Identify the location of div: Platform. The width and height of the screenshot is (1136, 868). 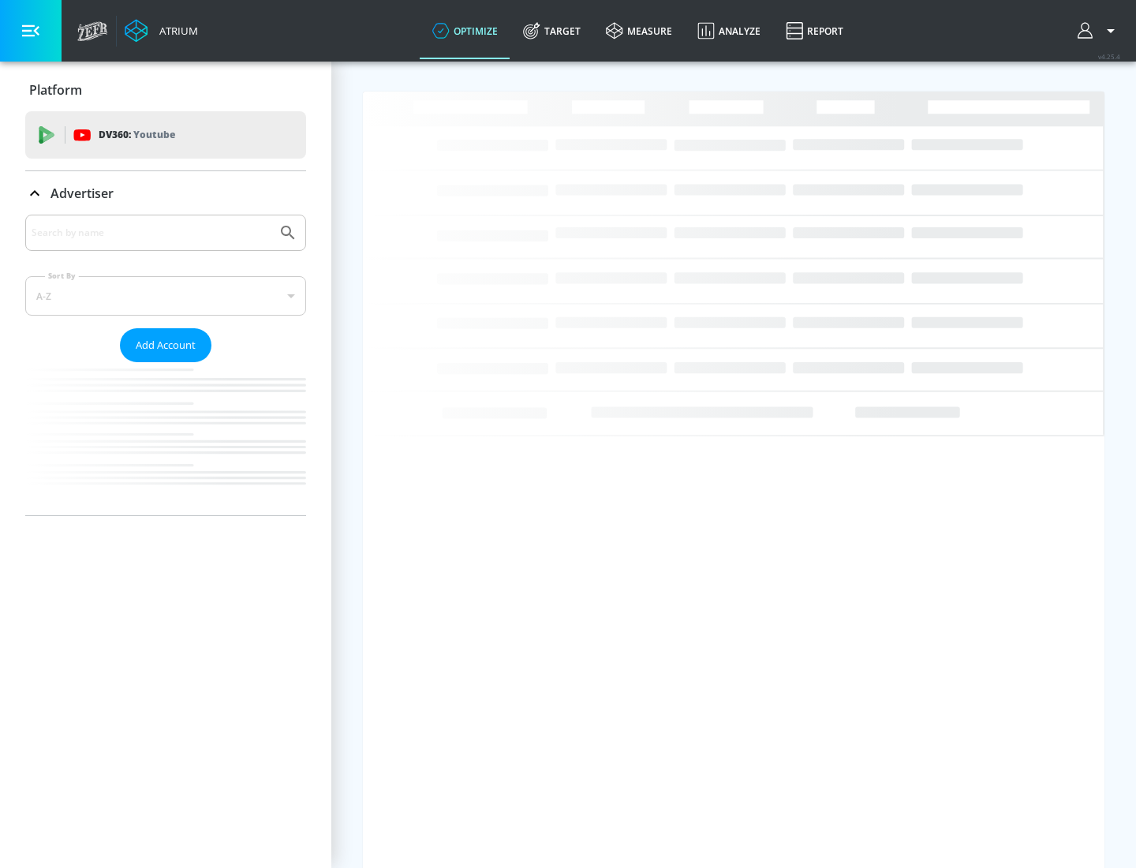
(166, 90).